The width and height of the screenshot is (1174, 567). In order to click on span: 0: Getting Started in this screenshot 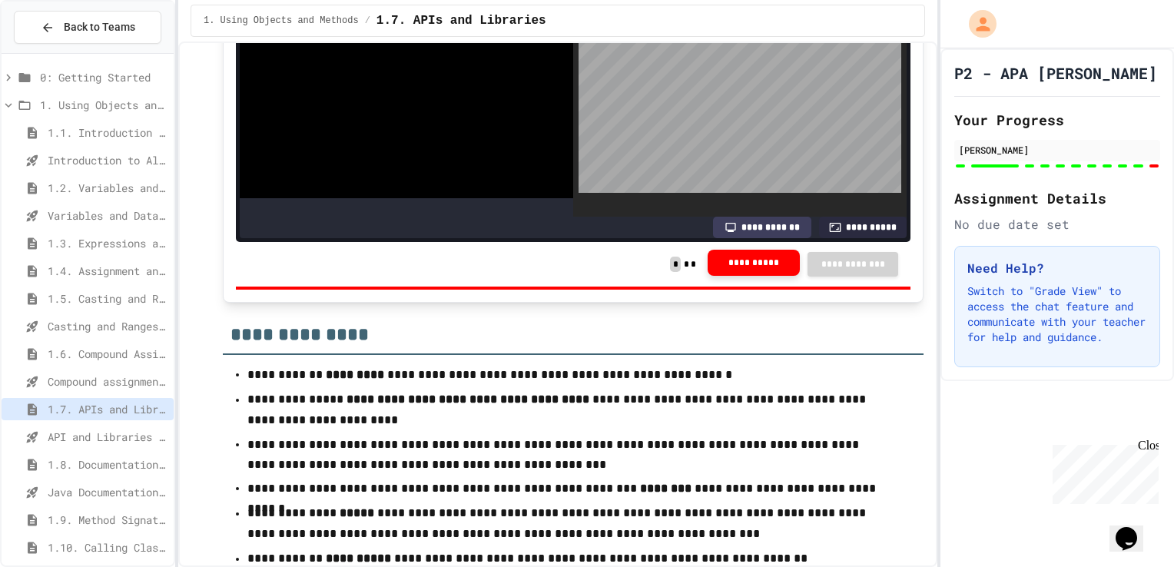, I will do `click(104, 77)`.